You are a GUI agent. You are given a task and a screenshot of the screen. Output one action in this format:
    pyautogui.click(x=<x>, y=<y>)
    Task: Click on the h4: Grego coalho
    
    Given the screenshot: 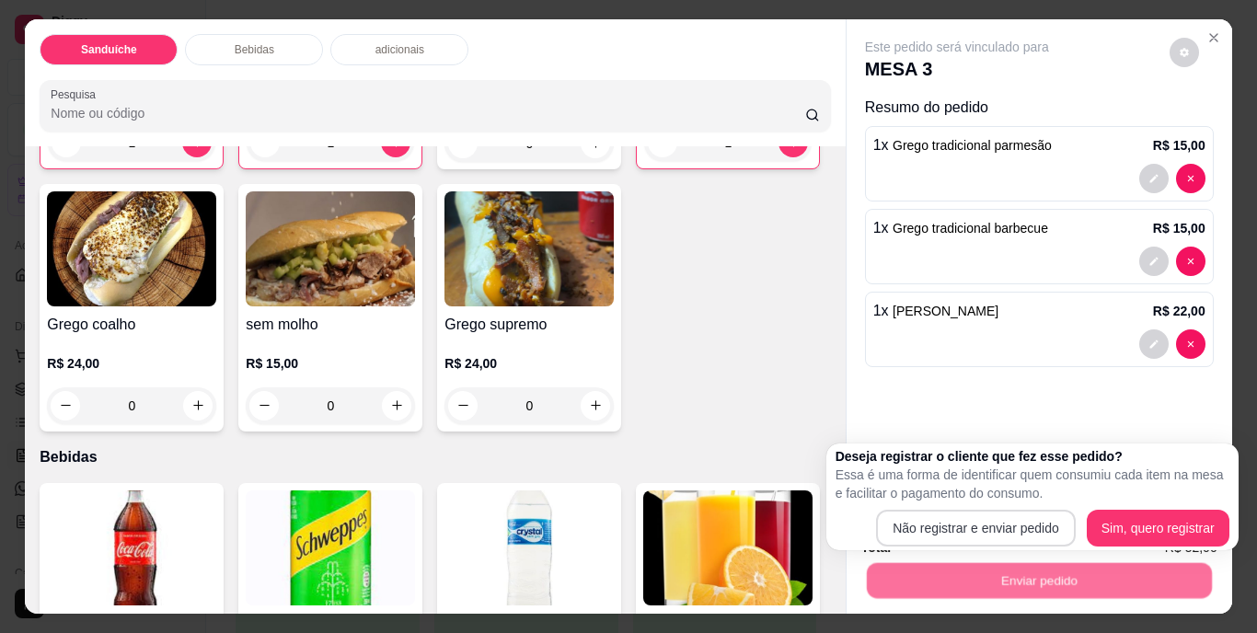 What is the action you would take?
    pyautogui.click(x=132, y=325)
    